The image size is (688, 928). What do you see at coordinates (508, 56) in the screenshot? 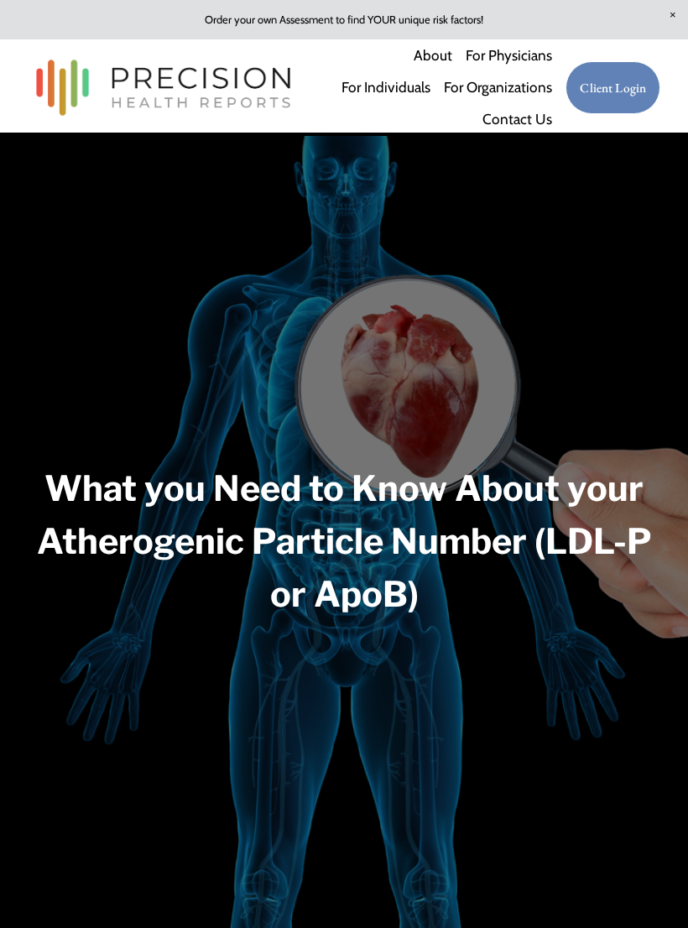
I see `a: For Physicians` at bounding box center [508, 56].